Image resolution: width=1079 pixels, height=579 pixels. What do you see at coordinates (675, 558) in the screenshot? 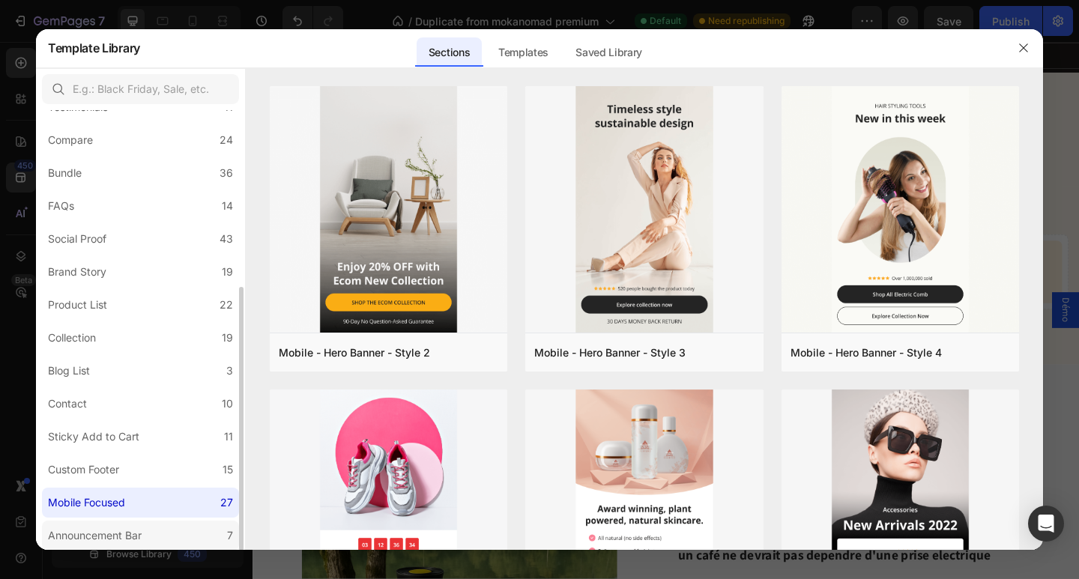
I see `h3: un café ne devrait pas dependre d'une prise electrique` at bounding box center [675, 558].